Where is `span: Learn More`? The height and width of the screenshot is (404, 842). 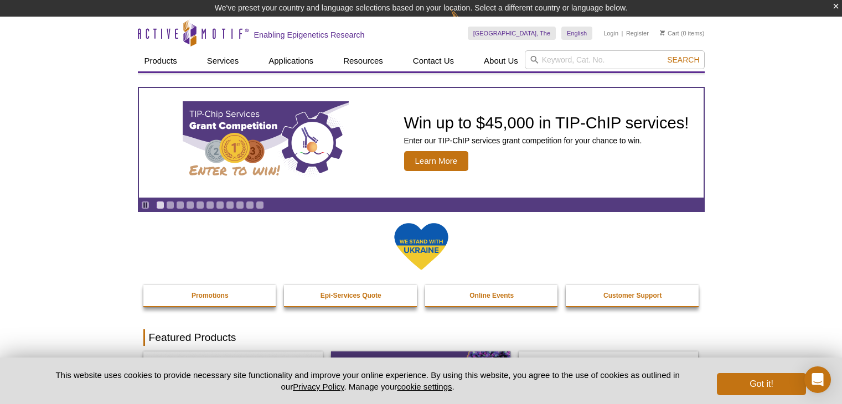 span: Learn More is located at coordinates (436, 161).